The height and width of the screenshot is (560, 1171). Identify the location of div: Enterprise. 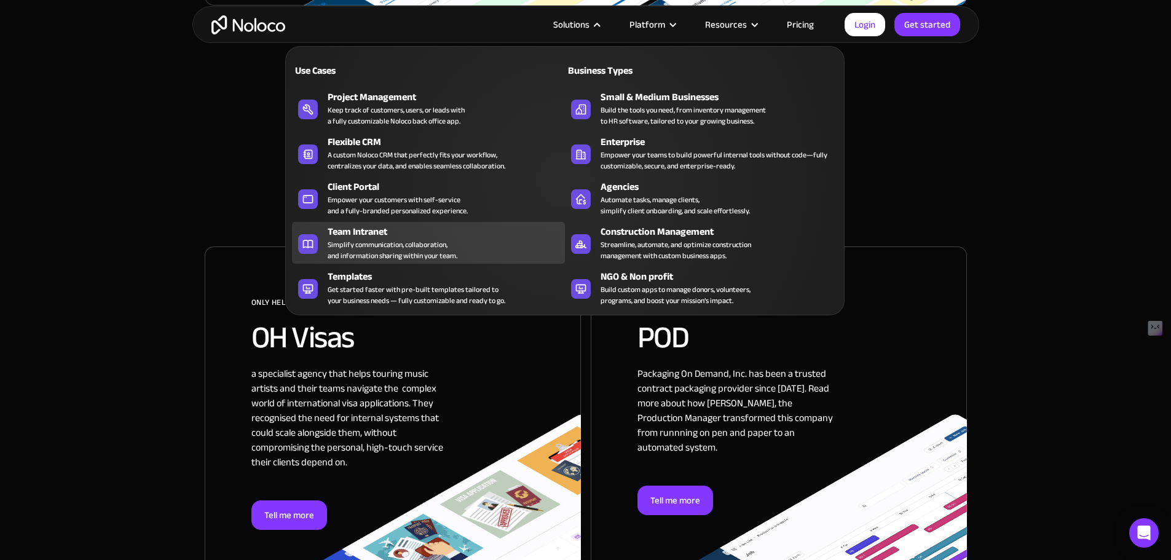
(722, 142).